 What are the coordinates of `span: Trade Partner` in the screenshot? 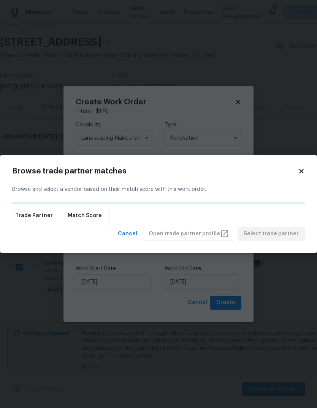 It's located at (34, 216).